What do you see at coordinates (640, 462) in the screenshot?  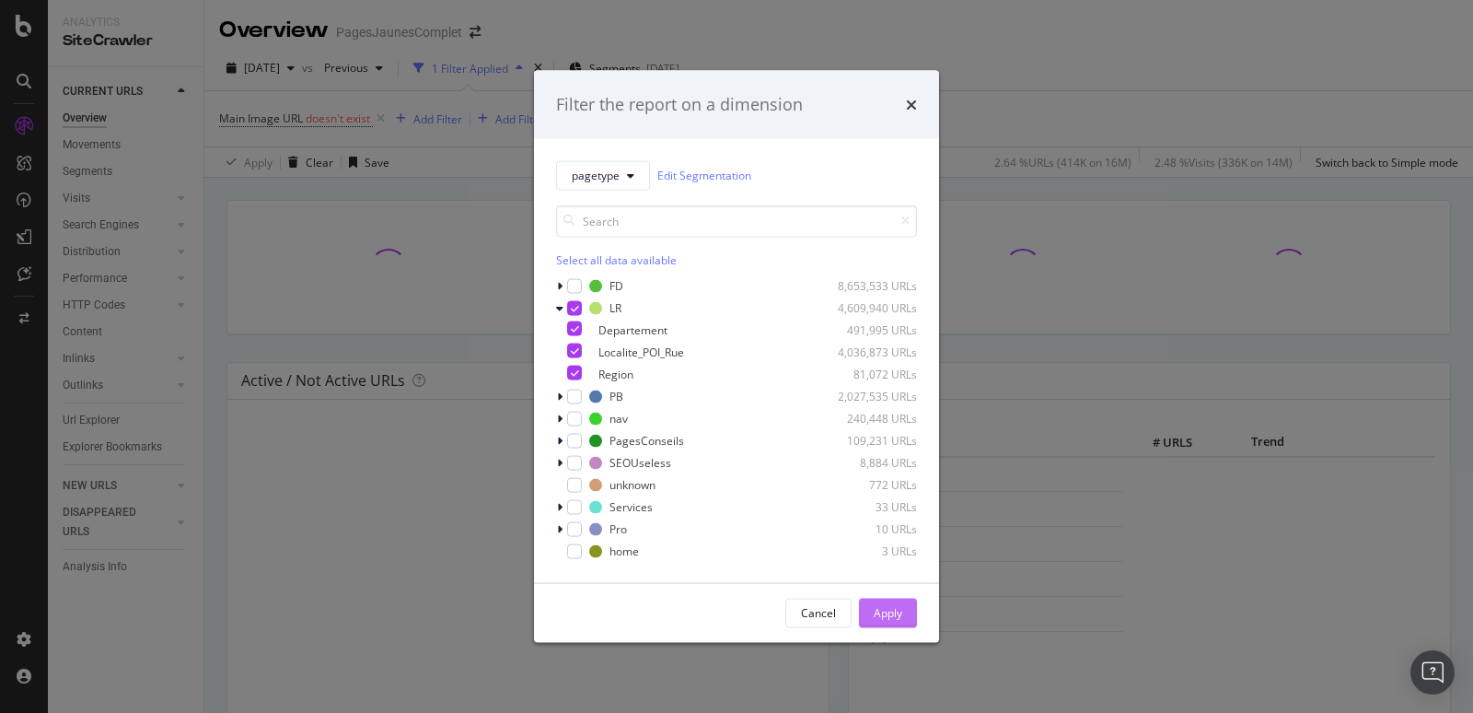 I see `div: SEOUseless` at bounding box center [640, 462].